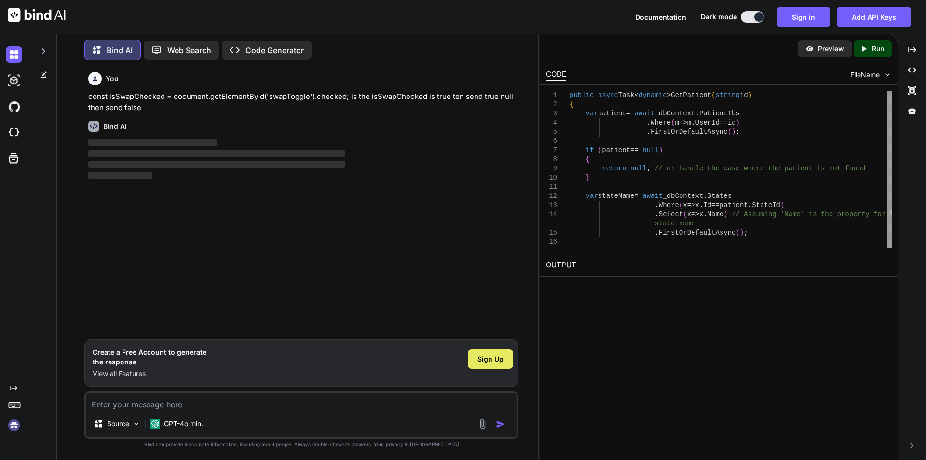 This screenshot has height=460, width=926. I want to click on div: 3, so click(551, 113).